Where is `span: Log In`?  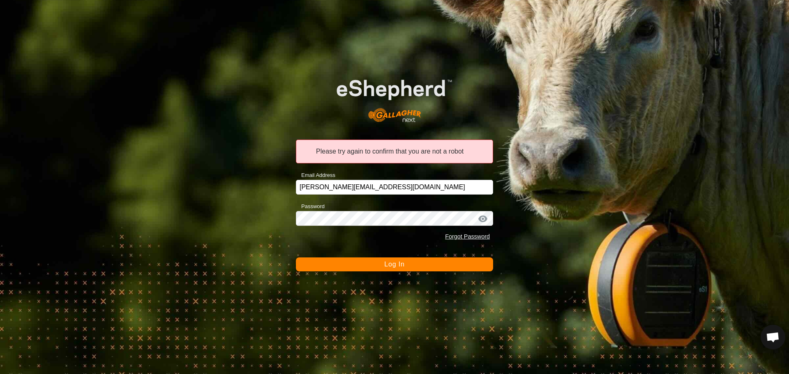
span: Log In is located at coordinates (394, 264).